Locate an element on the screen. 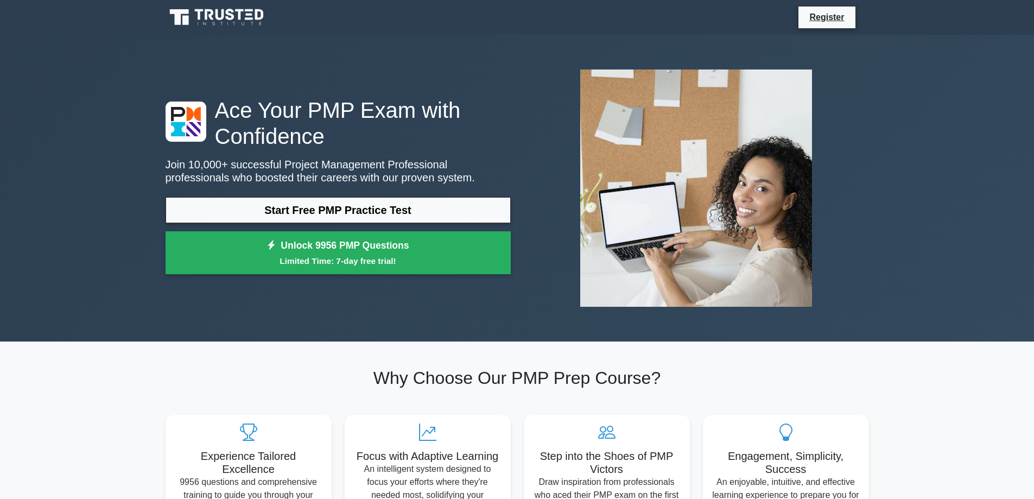 The width and height of the screenshot is (1034, 499). h2: Why Choose Our PMP Prep Course? is located at coordinates (517, 378).